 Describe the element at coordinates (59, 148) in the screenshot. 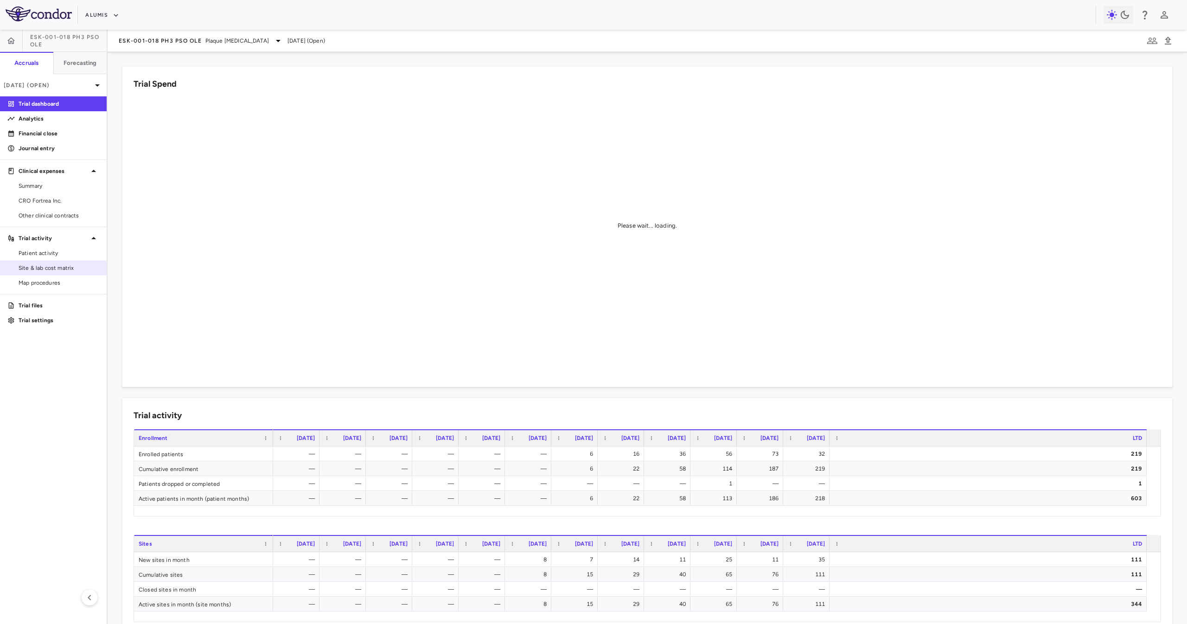

I see `p: Journal entry` at that location.